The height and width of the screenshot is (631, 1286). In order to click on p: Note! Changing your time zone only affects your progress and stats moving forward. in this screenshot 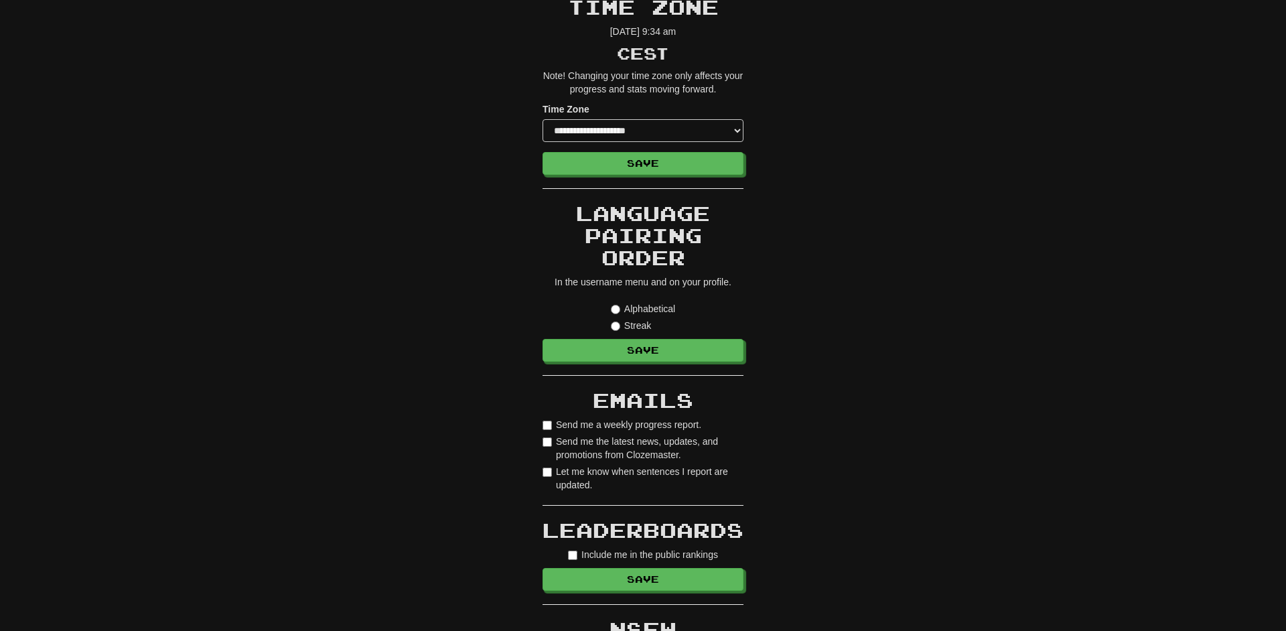, I will do `click(643, 83)`.